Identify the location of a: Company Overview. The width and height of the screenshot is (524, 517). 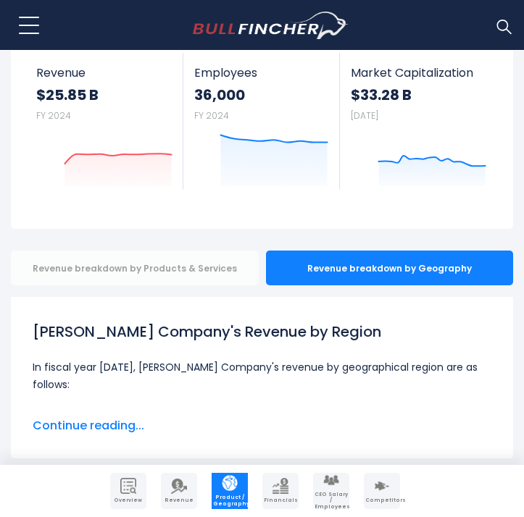
(128, 491).